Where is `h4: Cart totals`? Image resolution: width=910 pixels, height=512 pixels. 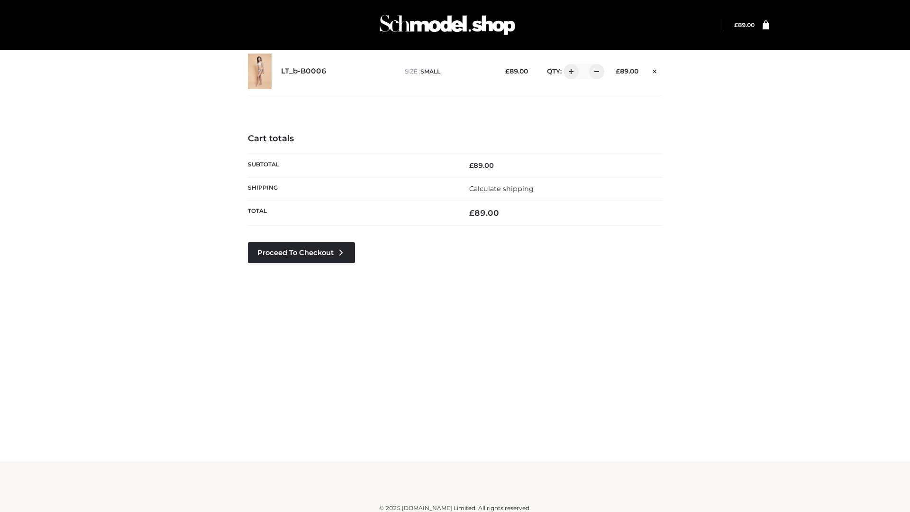
h4: Cart totals is located at coordinates (455, 139).